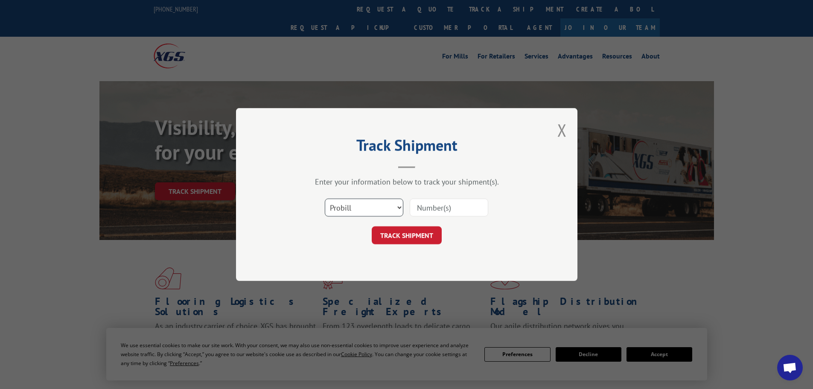  Describe the element at coordinates (562, 130) in the screenshot. I see `button: Close modal` at that location.